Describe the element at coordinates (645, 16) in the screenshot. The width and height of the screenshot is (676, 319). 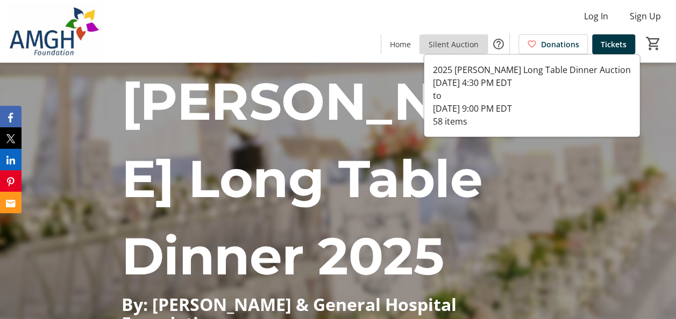
I see `span: Sign Up` at that location.